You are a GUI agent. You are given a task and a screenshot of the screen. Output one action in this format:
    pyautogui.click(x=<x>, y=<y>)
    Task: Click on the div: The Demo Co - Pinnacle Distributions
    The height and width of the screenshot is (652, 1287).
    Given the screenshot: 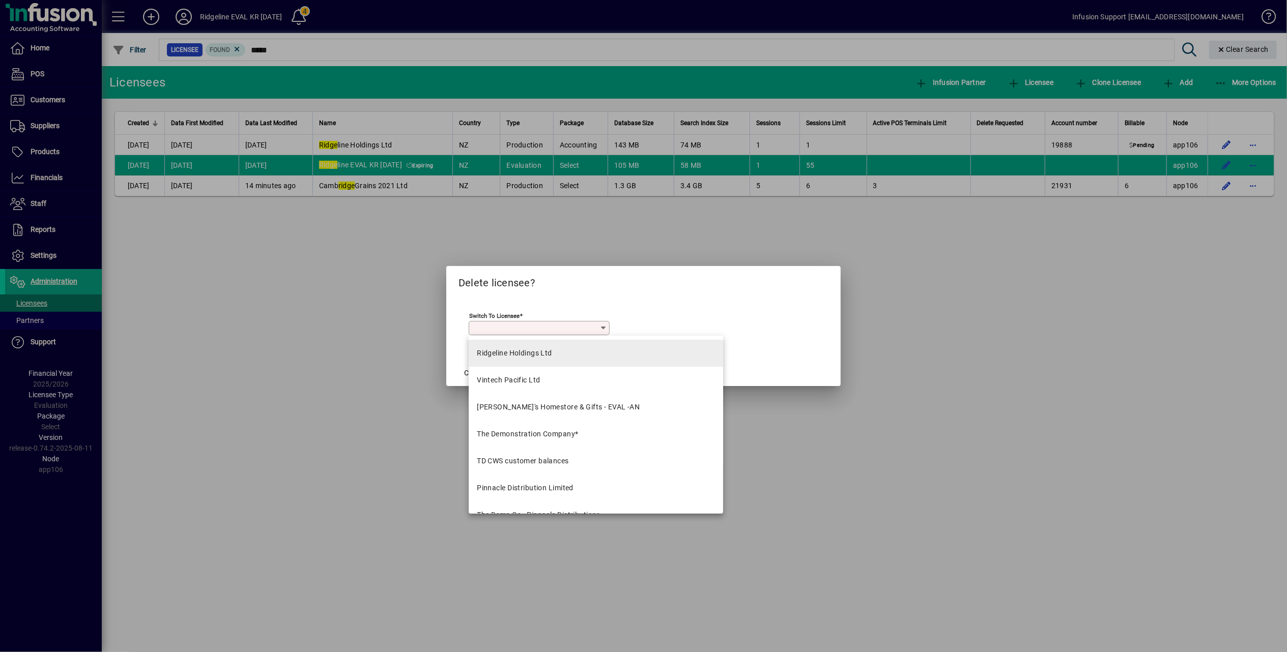 What is the action you would take?
    pyautogui.click(x=538, y=515)
    